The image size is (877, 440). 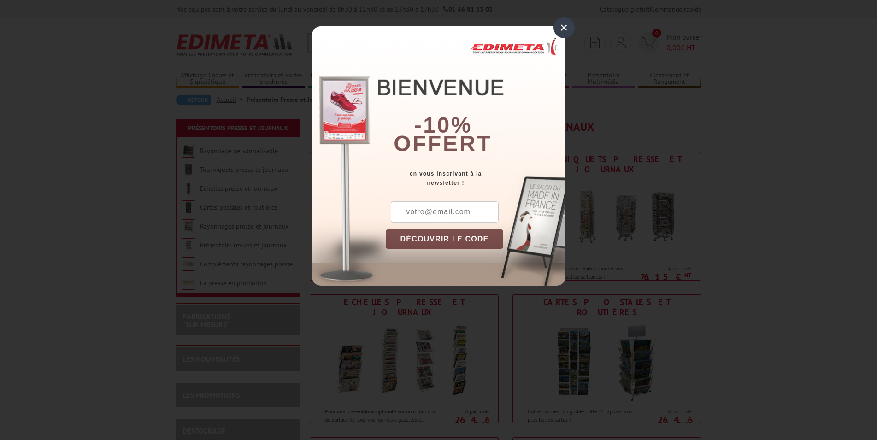 What do you see at coordinates (445, 239) in the screenshot?
I see `button: DÉCOUVRIR LE CODE` at bounding box center [445, 239].